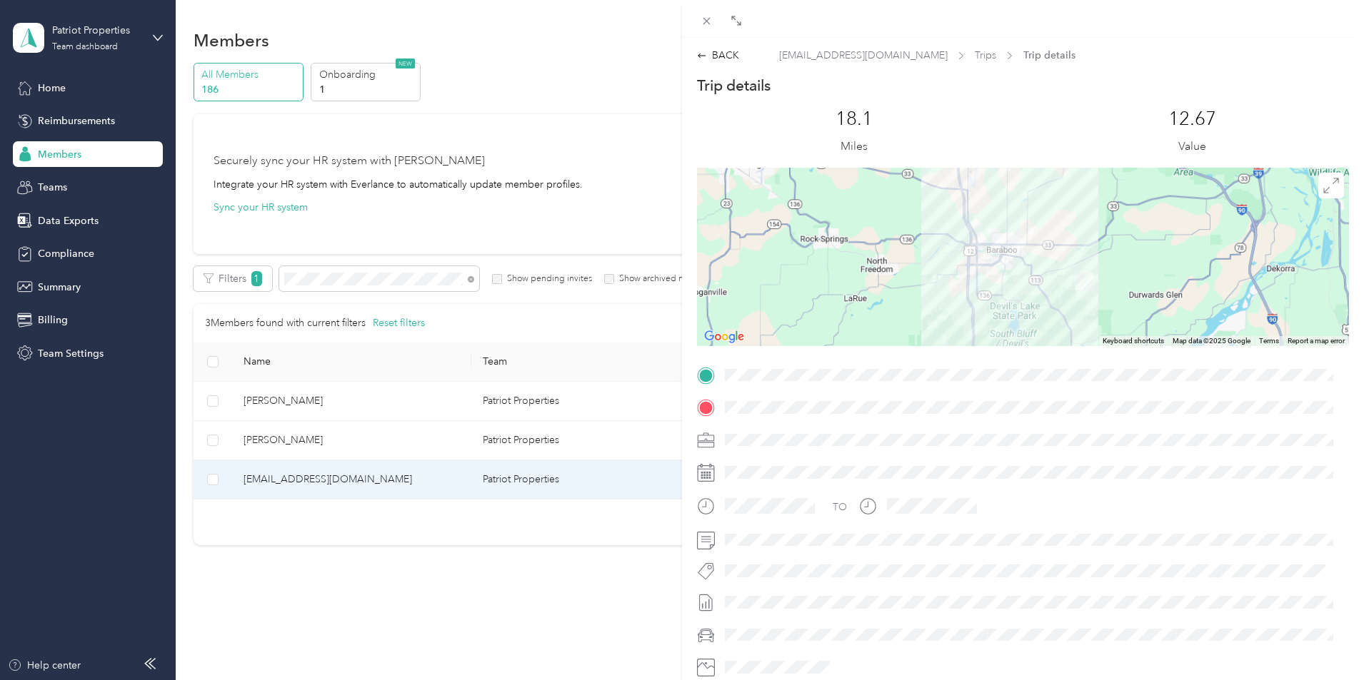  Describe the element at coordinates (733, 86) in the screenshot. I see `p: Trip details` at that location.